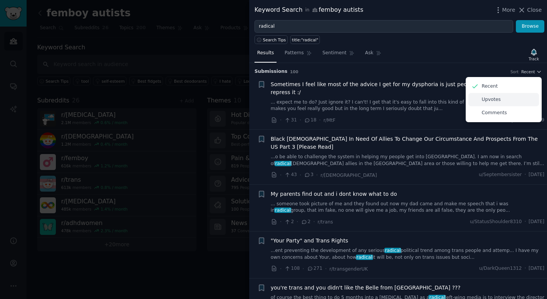 The width and height of the screenshot is (547, 299). I want to click on span: Sentiment, so click(334, 53).